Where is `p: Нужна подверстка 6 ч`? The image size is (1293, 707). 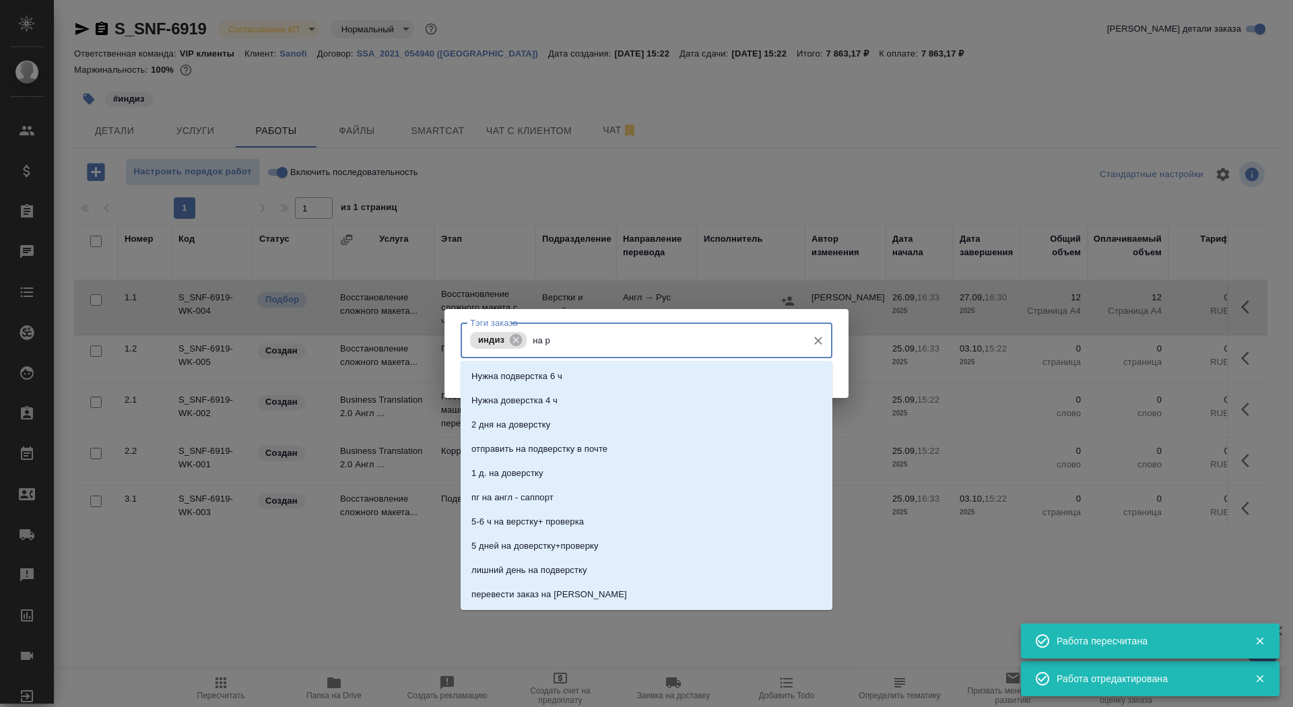 p: Нужна подверстка 6 ч is located at coordinates (517, 377).